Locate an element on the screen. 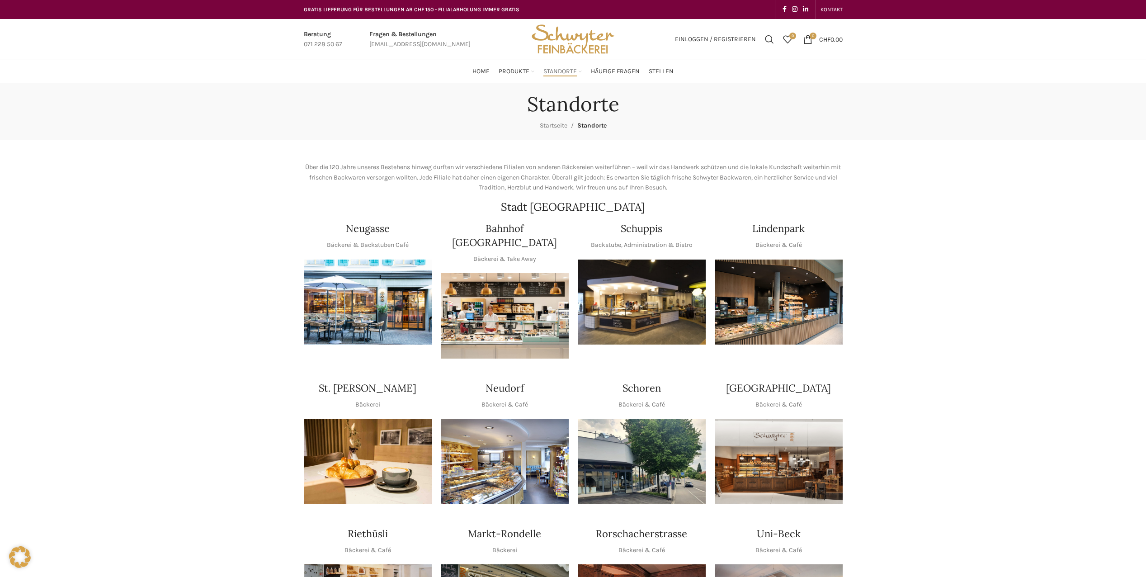 The height and width of the screenshot is (577, 1146). img: Neugasse is located at coordinates (368, 302).